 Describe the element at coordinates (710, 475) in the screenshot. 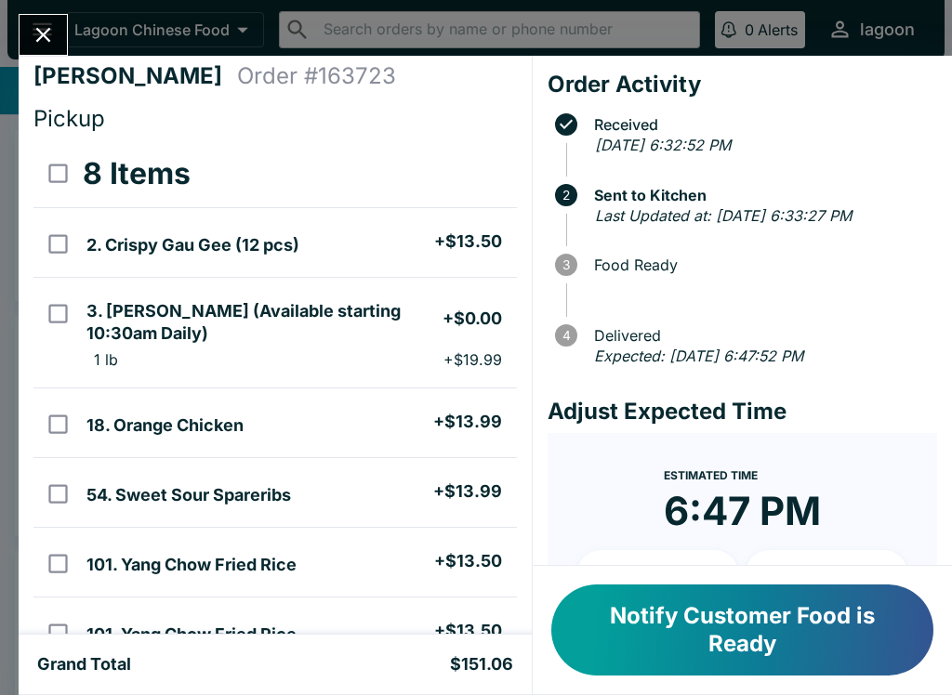

I see `span: Estimated Time` at that location.